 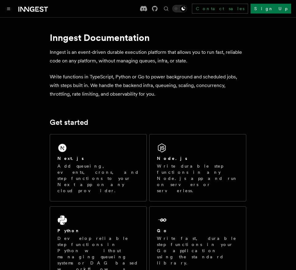 What do you see at coordinates (198, 167) in the screenshot?
I see `a: Node.jsWrite durable step functions in any Node.js app and run on servers or serverless.` at bounding box center [198, 167].